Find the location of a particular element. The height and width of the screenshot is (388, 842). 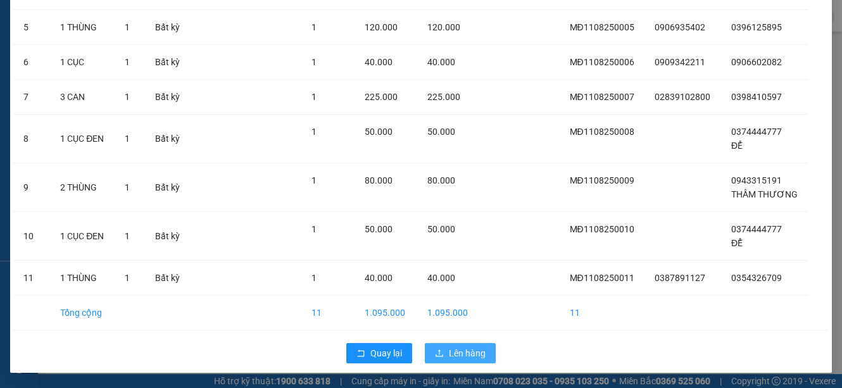

td: 10 is located at coordinates (32, 236).